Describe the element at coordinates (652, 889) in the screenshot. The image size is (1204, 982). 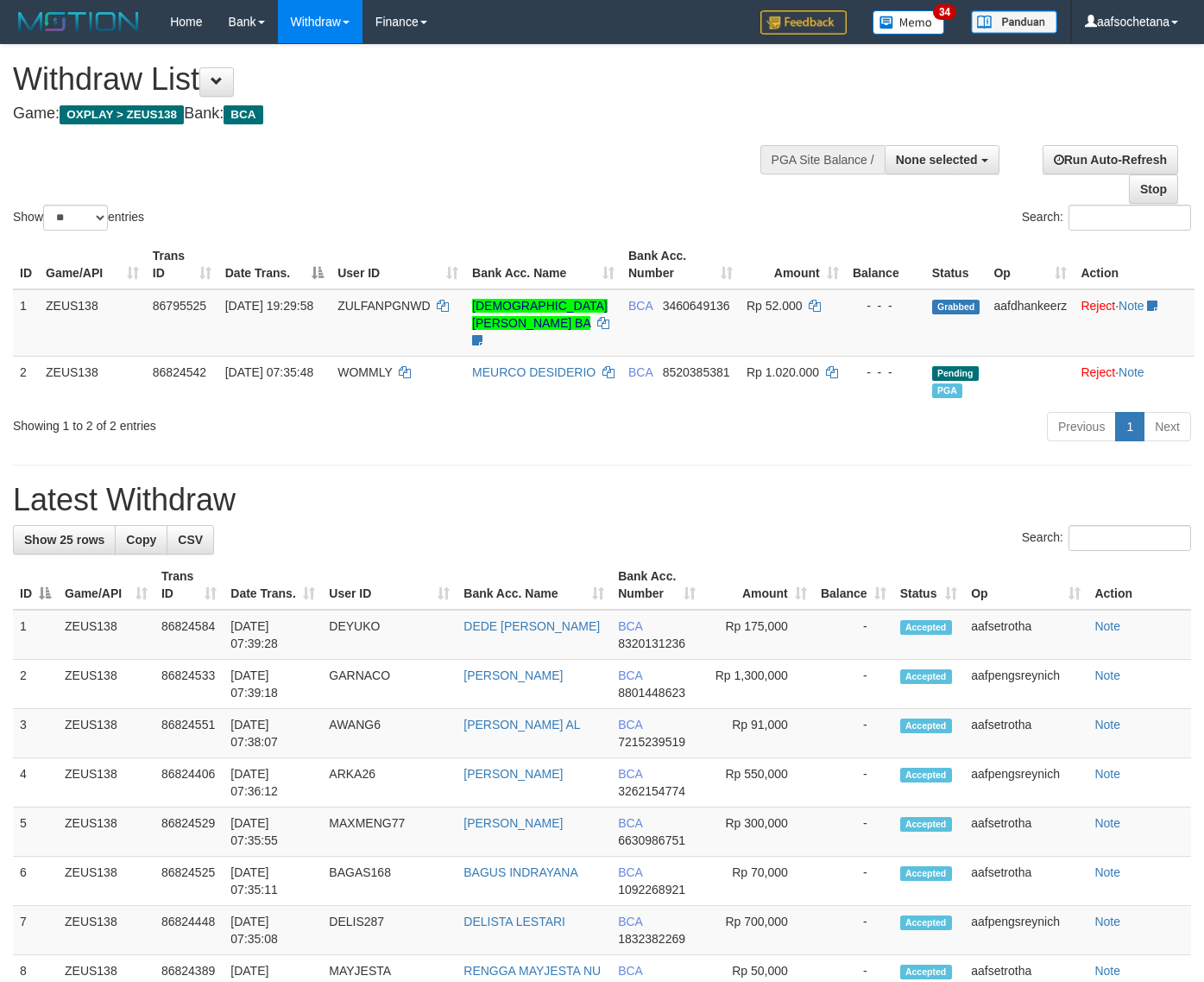
I see `span: Copy 1092268921 to clipboard` at that location.